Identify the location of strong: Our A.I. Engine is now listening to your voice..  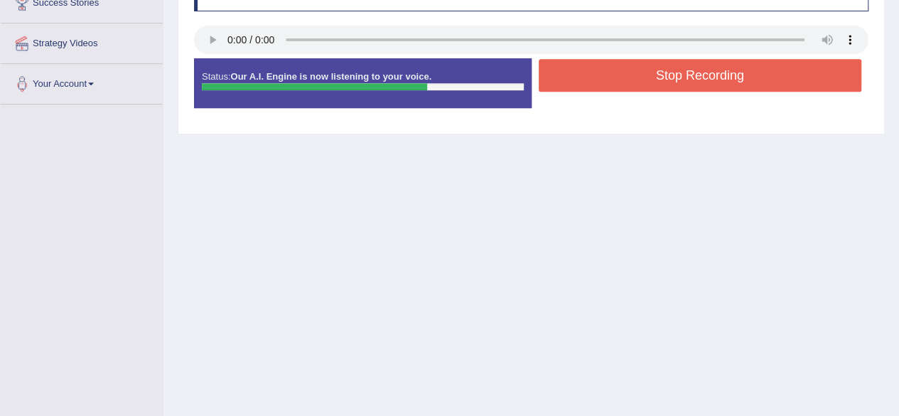
(330, 76).